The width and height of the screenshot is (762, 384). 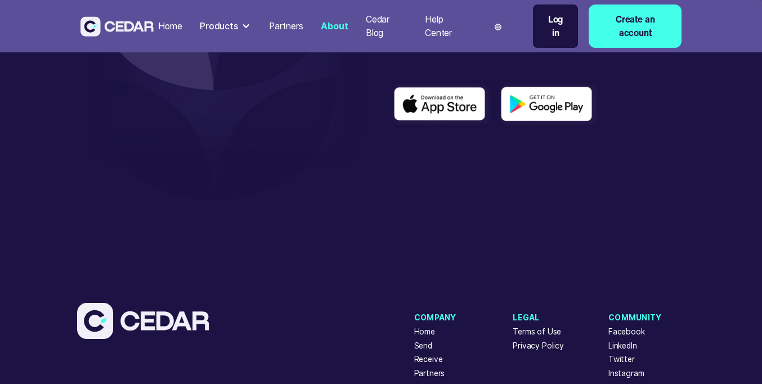 What do you see at coordinates (538, 317) in the screenshot?
I see `div: Legal` at bounding box center [538, 317].